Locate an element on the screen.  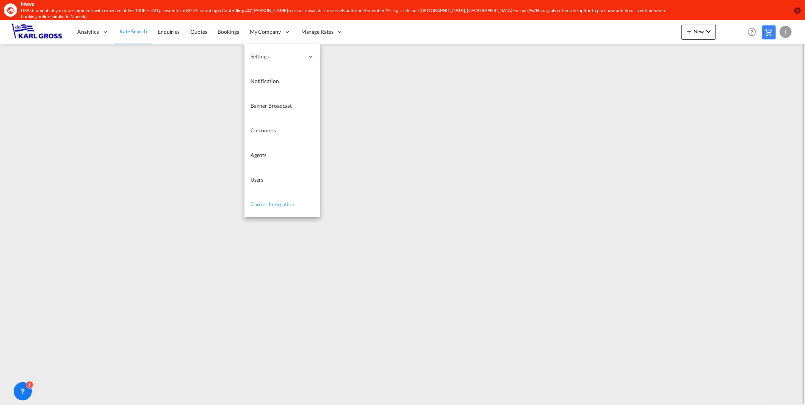
div: Settings is located at coordinates (282, 56).